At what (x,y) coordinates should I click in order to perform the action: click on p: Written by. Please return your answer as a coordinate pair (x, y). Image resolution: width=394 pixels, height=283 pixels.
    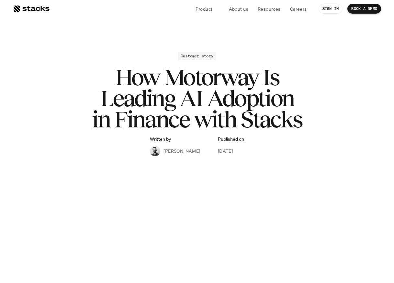
    Looking at the image, I should click on (160, 139).